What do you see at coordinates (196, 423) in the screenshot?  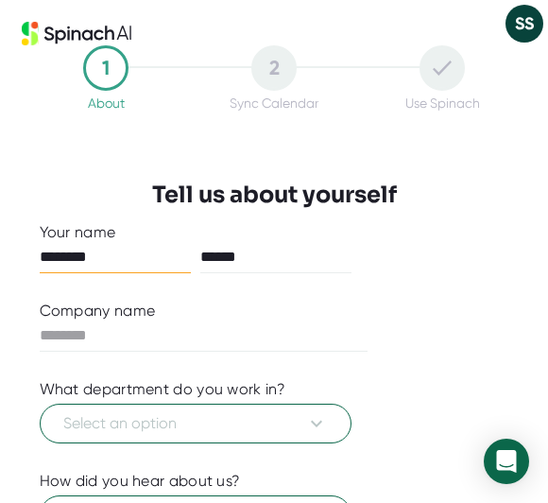 I see `button: Select an option` at bounding box center [196, 423].